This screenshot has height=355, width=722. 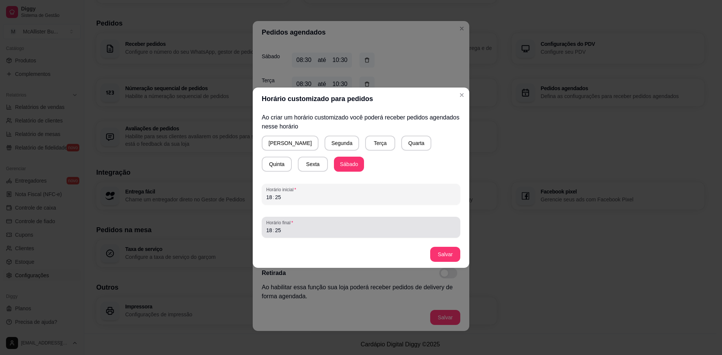 I want to click on button: Sábado, so click(x=349, y=164).